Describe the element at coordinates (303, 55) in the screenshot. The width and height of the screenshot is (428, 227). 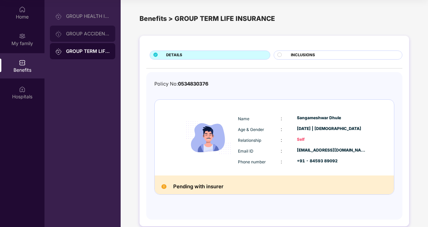
I see `span: INCLUSIONS` at that location.